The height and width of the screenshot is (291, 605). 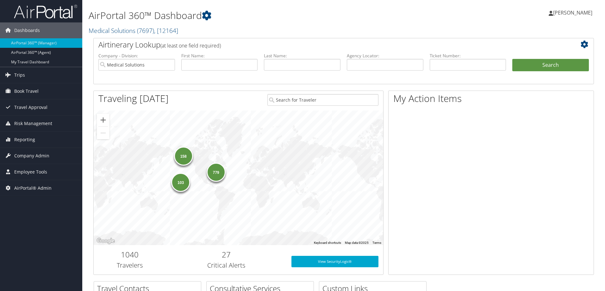 What do you see at coordinates (32, 156) in the screenshot?
I see `span: Company Admin` at bounding box center [32, 156].